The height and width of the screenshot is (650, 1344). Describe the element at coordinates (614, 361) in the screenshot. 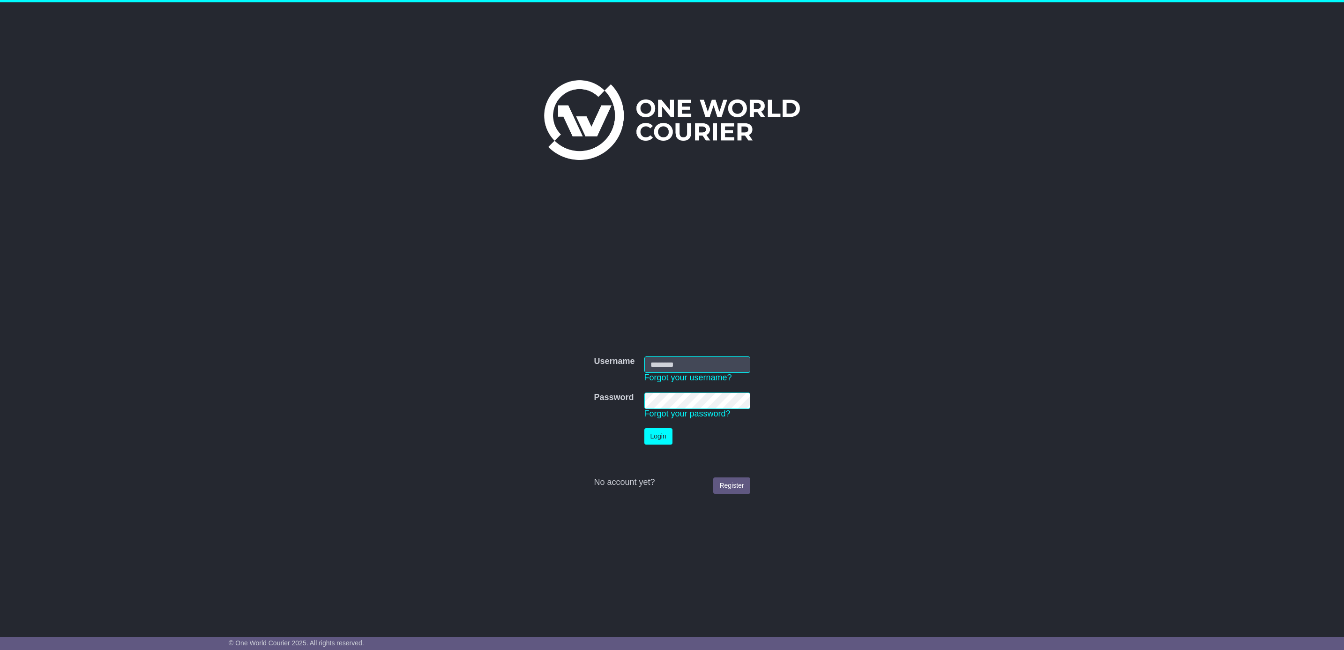

I see `label: Username` at that location.